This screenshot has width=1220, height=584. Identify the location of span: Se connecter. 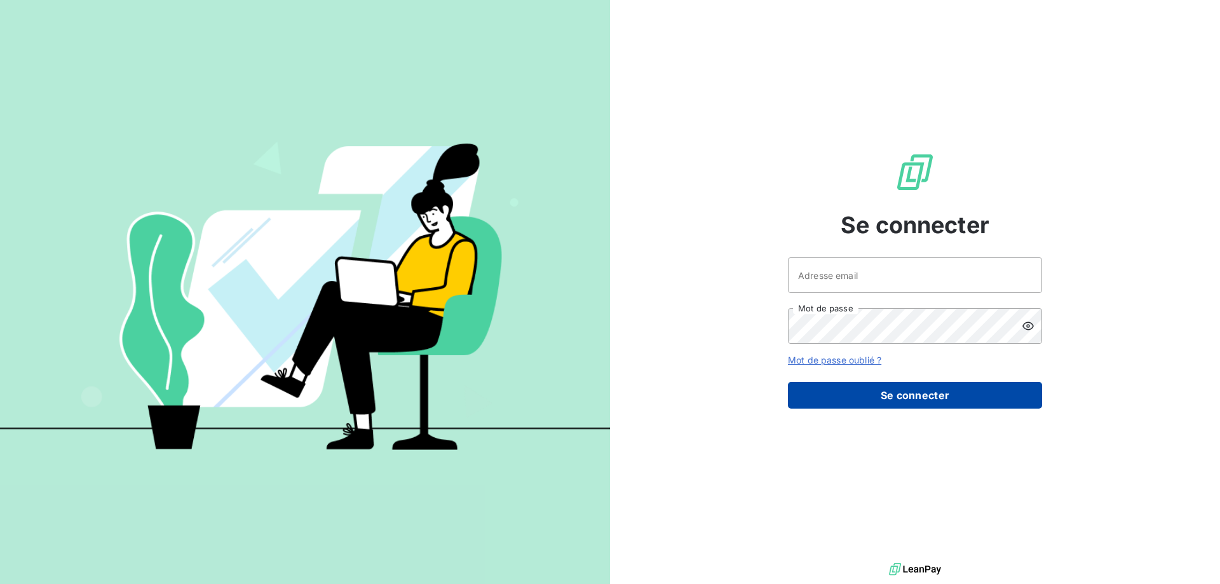
(915, 225).